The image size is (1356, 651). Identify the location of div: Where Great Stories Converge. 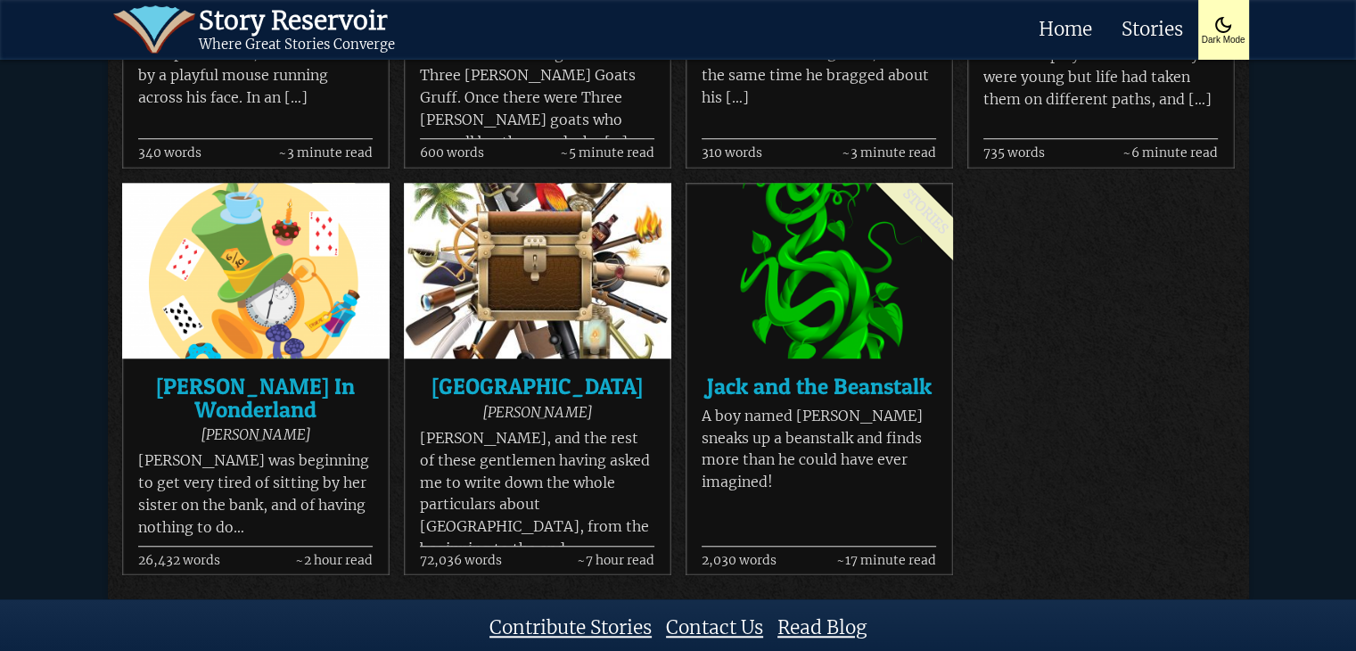
(297, 45).